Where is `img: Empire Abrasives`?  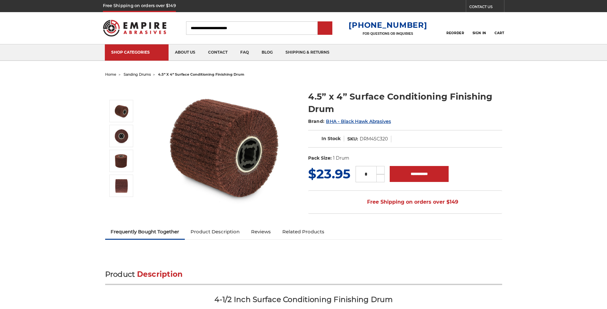 img: Empire Abrasives is located at coordinates (135, 28).